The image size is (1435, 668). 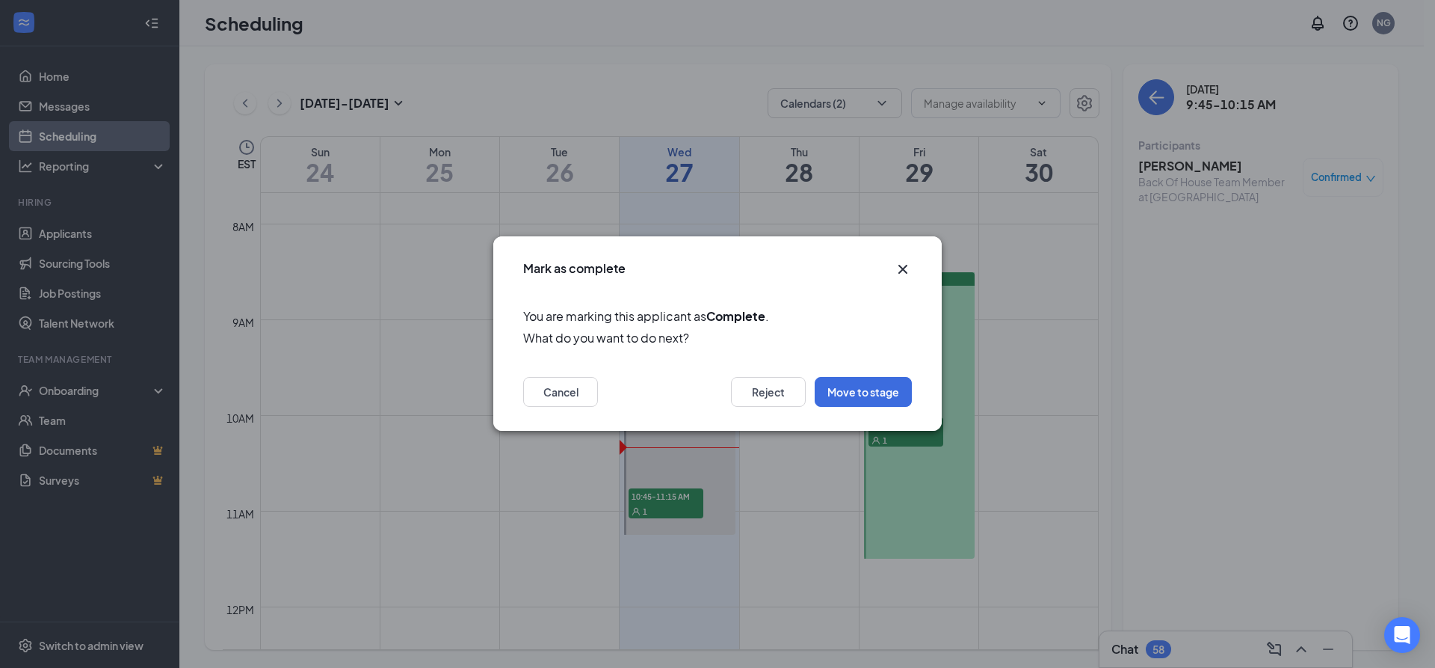 What do you see at coordinates (903, 269) in the screenshot?
I see `svg: Cross` at bounding box center [903, 269].